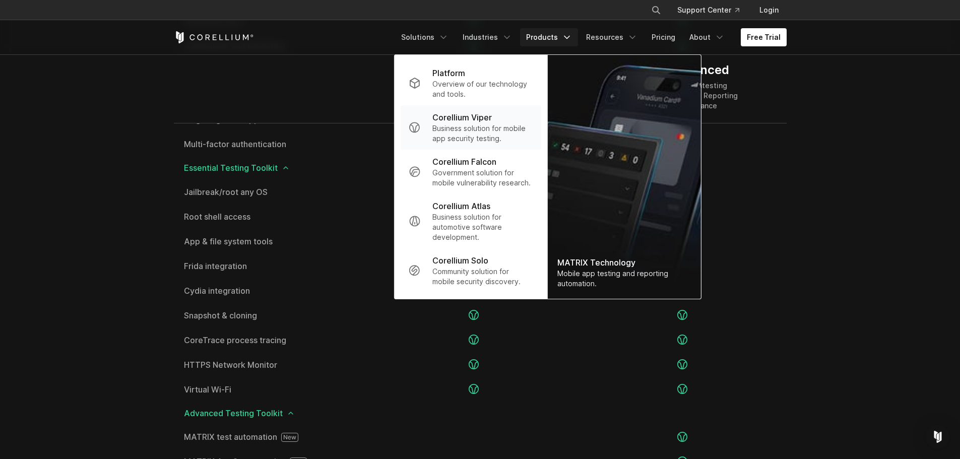 The image size is (960, 459). I want to click on a: Free Trial, so click(764, 37).